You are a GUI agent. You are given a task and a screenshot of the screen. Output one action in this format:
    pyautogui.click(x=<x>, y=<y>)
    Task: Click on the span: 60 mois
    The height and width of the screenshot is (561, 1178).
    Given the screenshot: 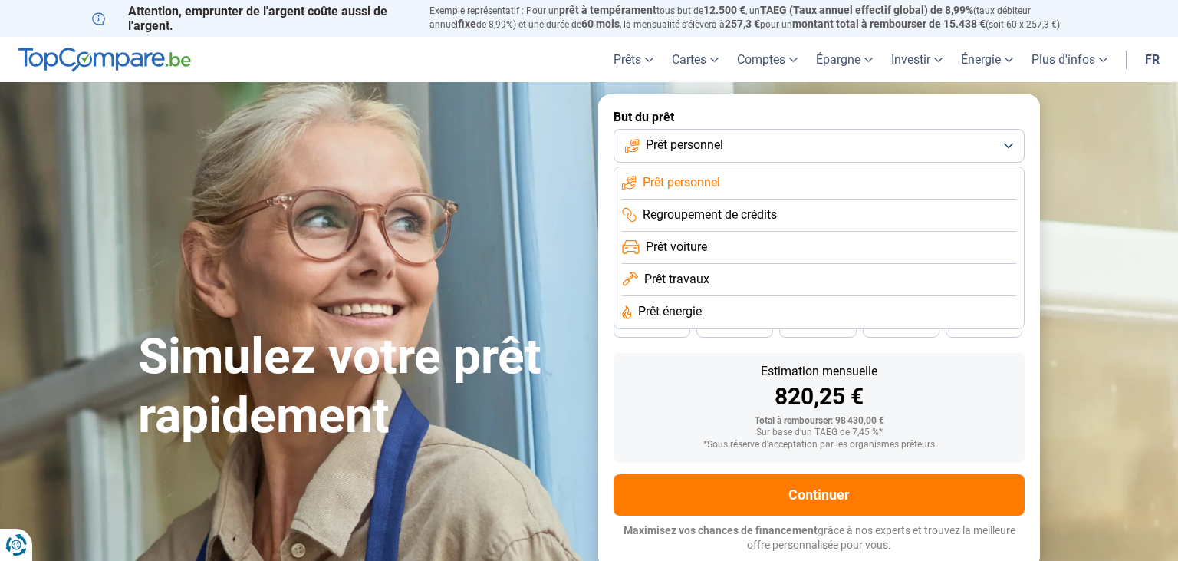 What is the action you would take?
    pyautogui.click(x=601, y=24)
    